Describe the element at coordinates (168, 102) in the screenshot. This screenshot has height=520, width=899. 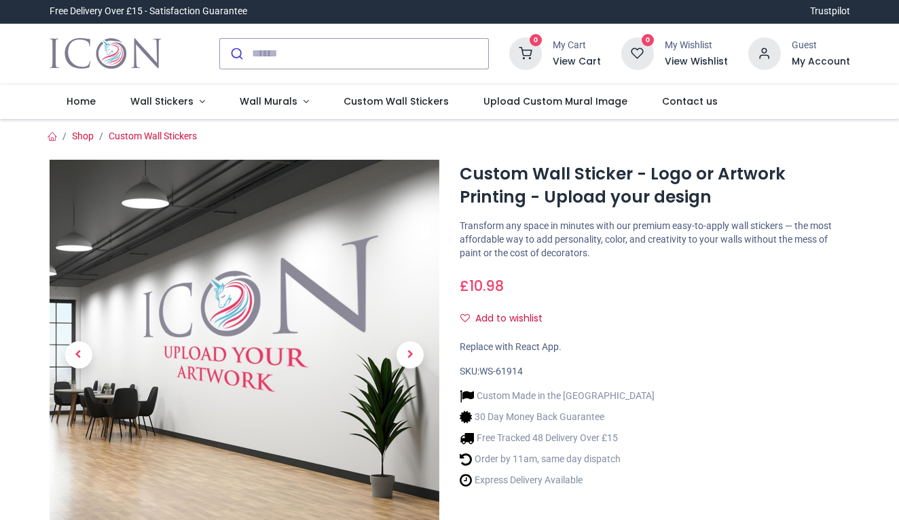
I see `a: Wall Stickers` at that location.